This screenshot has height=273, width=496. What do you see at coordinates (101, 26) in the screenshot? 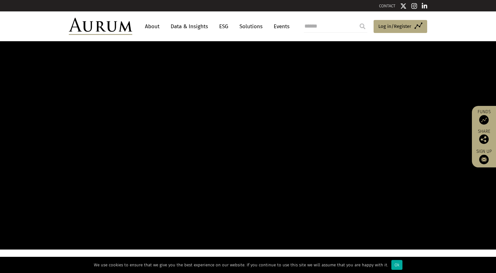
I see `img: Aurum` at bounding box center [101, 26].